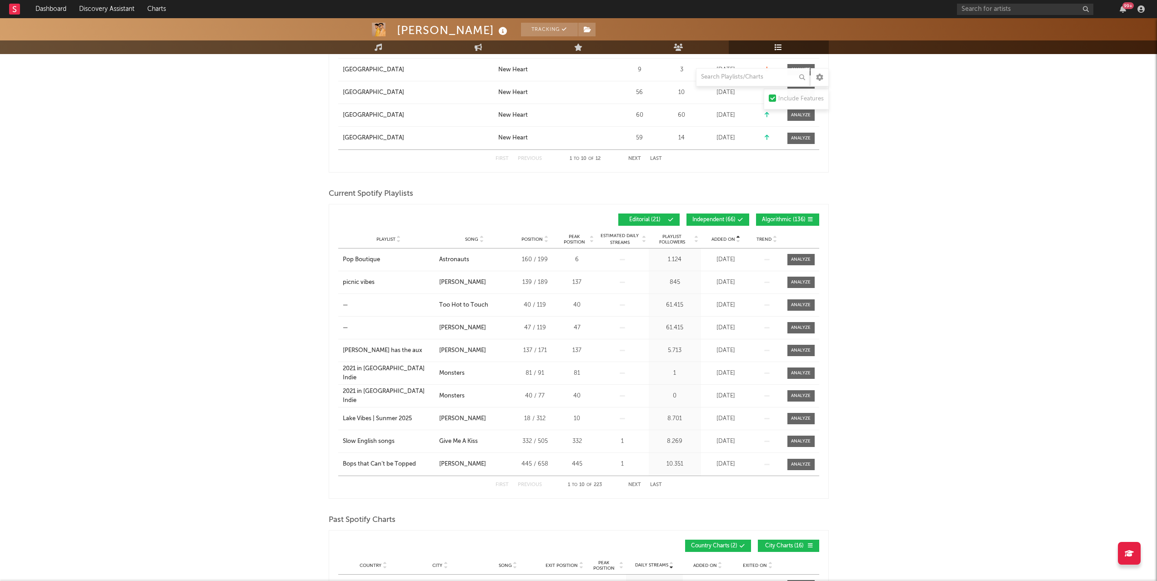 This screenshot has height=581, width=1157. I want to click on div: 8.269, so click(675, 442).